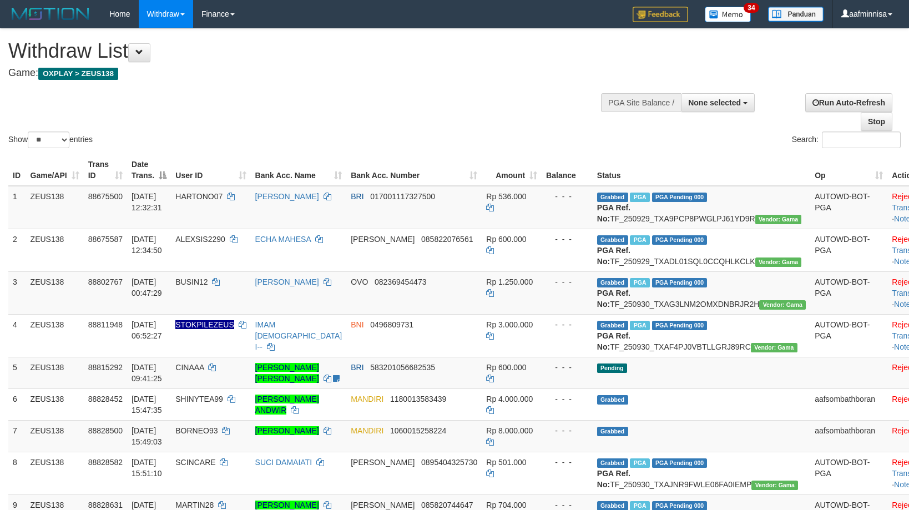 This screenshot has height=510, width=909. I want to click on td: 2, so click(17, 250).